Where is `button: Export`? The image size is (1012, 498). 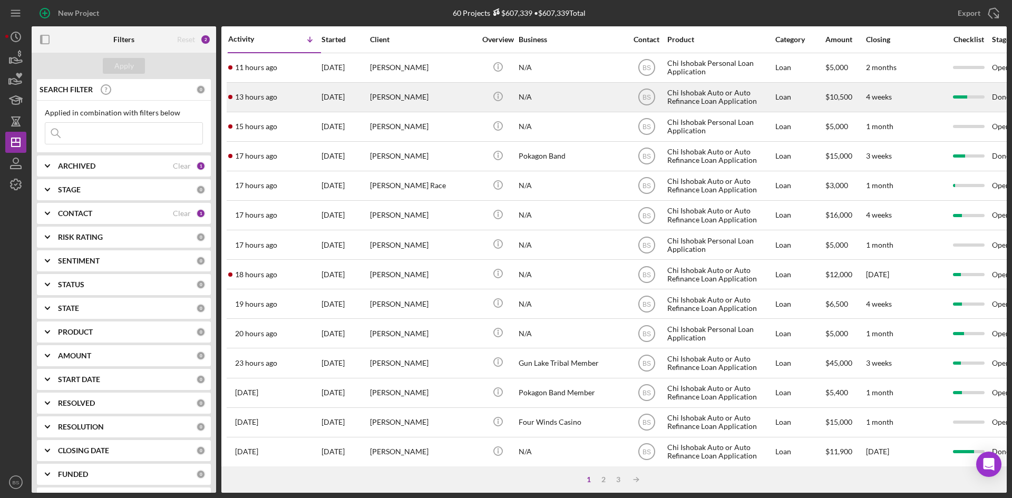 button: Export is located at coordinates (977, 13).